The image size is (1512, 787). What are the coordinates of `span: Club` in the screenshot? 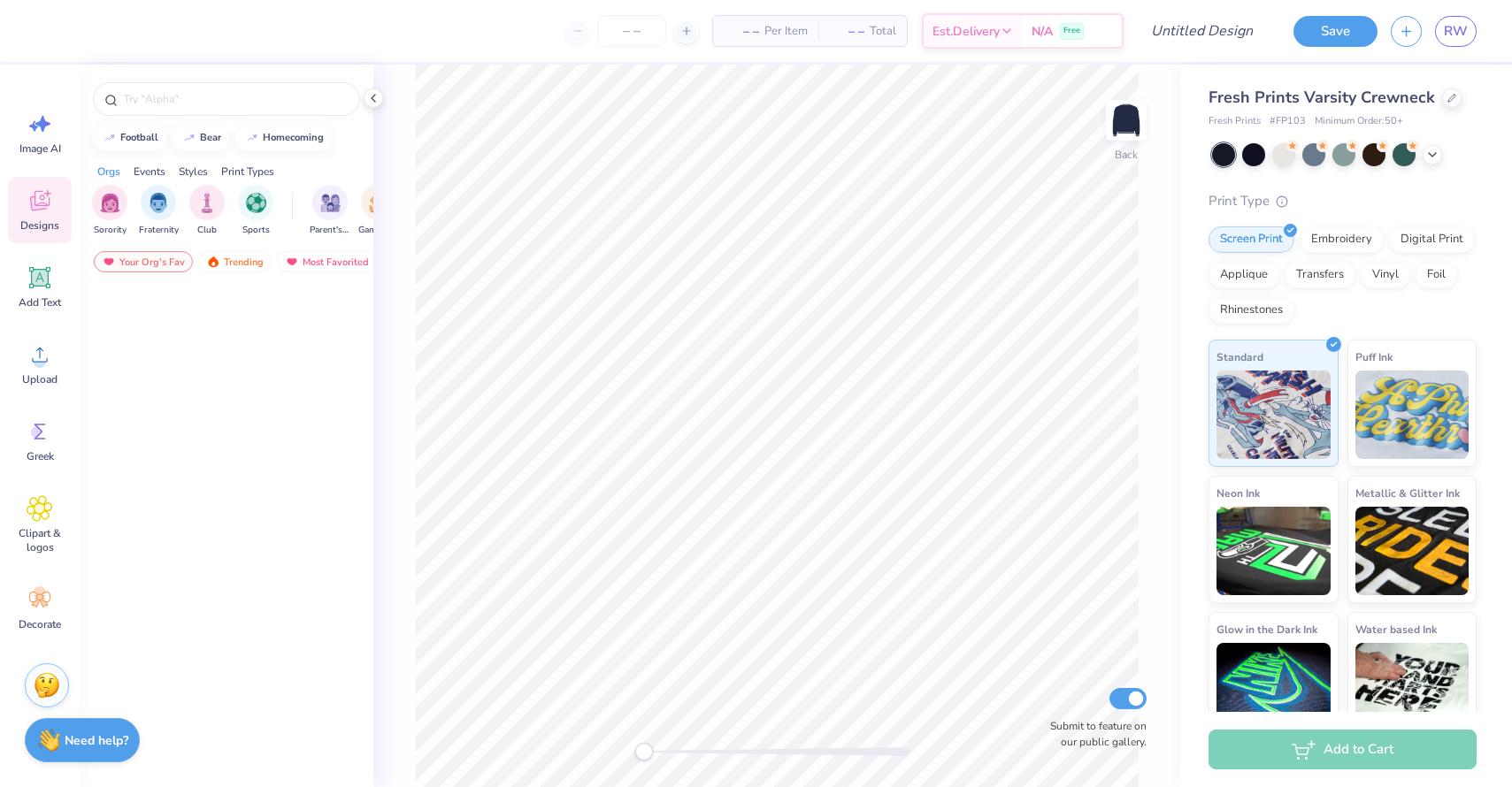 It's located at (207, 230).